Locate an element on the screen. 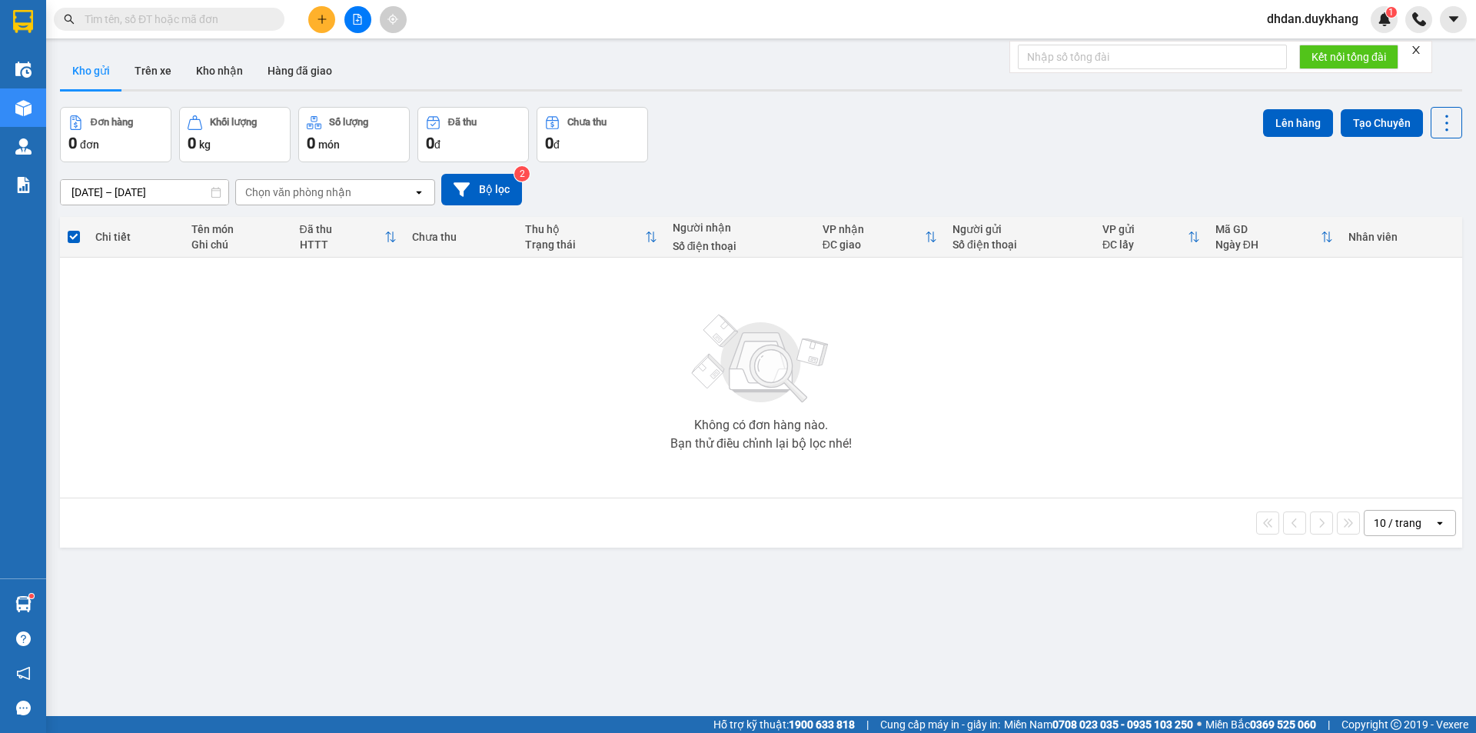  strong: 0369 525 060 is located at coordinates (1283, 724).